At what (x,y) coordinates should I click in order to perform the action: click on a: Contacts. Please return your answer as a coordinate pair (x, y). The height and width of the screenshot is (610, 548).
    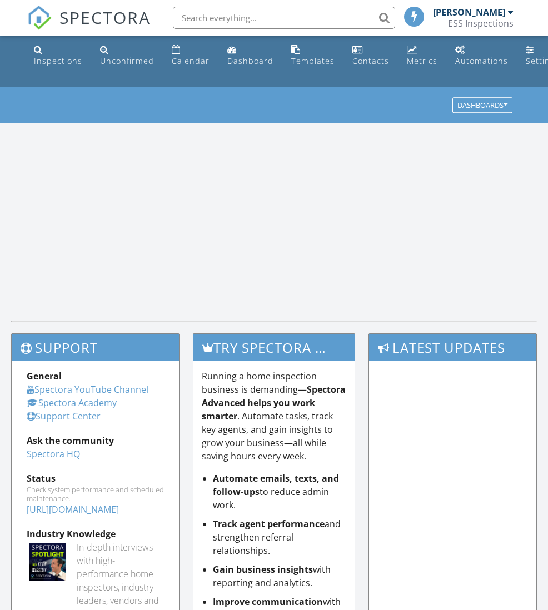
    Looking at the image, I should click on (371, 56).